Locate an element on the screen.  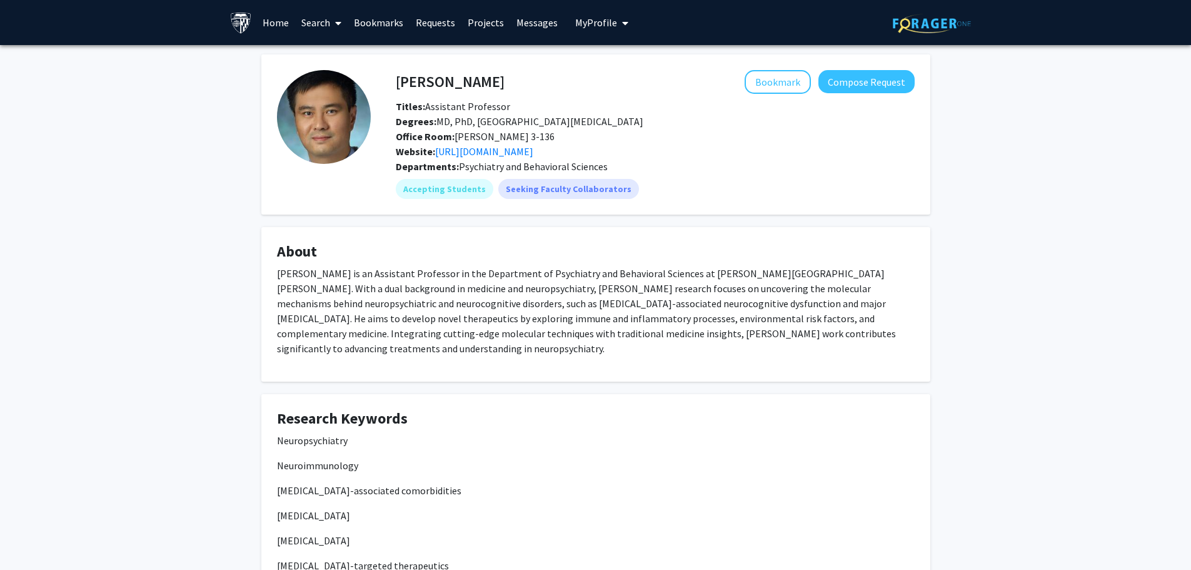
a: Bookmarks is located at coordinates (378, 23).